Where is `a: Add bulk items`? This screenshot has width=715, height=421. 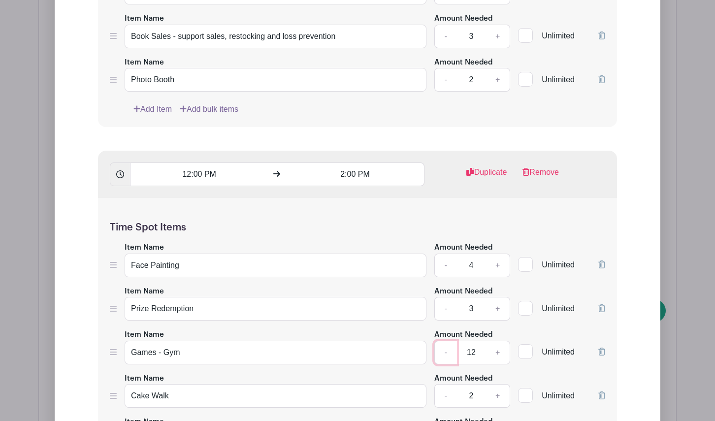
a: Add bulk items is located at coordinates (209, 109).